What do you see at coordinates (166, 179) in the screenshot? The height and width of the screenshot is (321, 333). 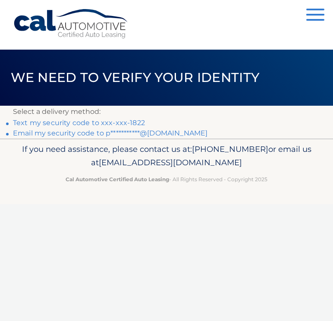 I see `p: - All Rights Reserved - Copyright 2025` at bounding box center [166, 179].